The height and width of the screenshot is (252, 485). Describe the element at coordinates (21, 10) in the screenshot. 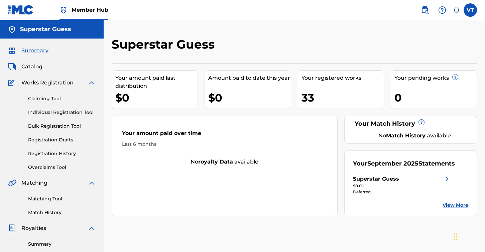

I see `img: MLC Logo` at that location.